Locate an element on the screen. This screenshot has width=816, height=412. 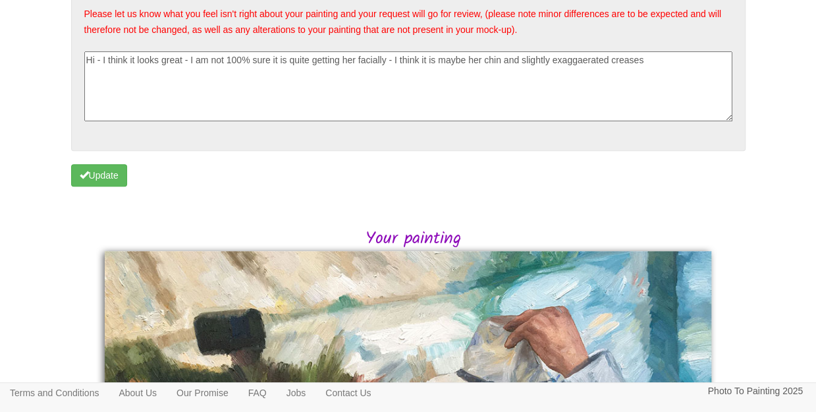
button: Update is located at coordinates (99, 175).